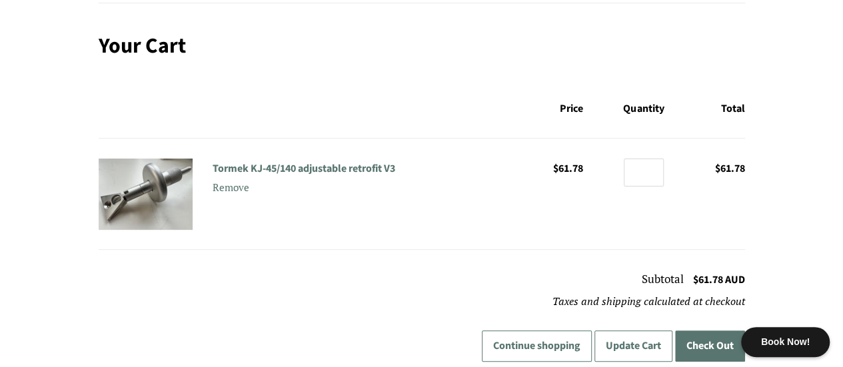  I want to click on span: $61.78 AUD, so click(719, 280).